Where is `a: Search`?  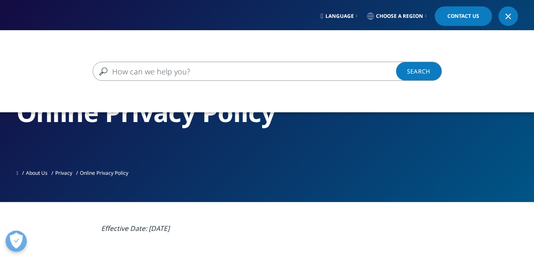
a: Search is located at coordinates (419, 71).